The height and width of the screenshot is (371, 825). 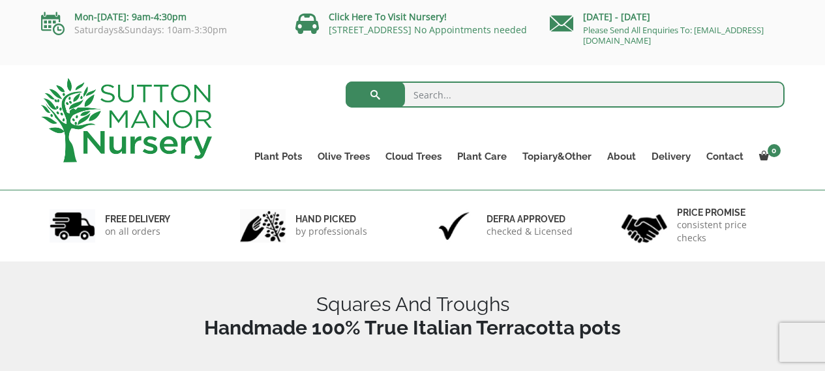 I want to click on a: 0, so click(x=767, y=156).